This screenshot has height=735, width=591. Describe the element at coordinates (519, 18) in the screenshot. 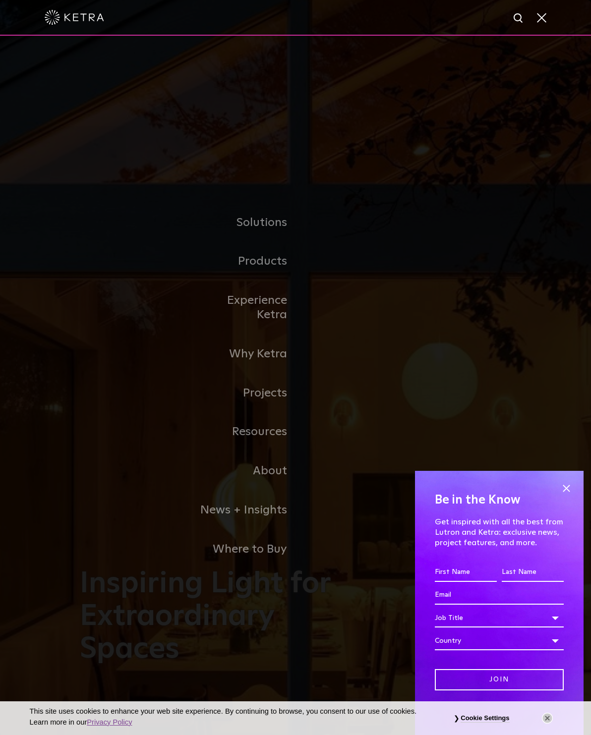

I see `img: search icon` at that location.